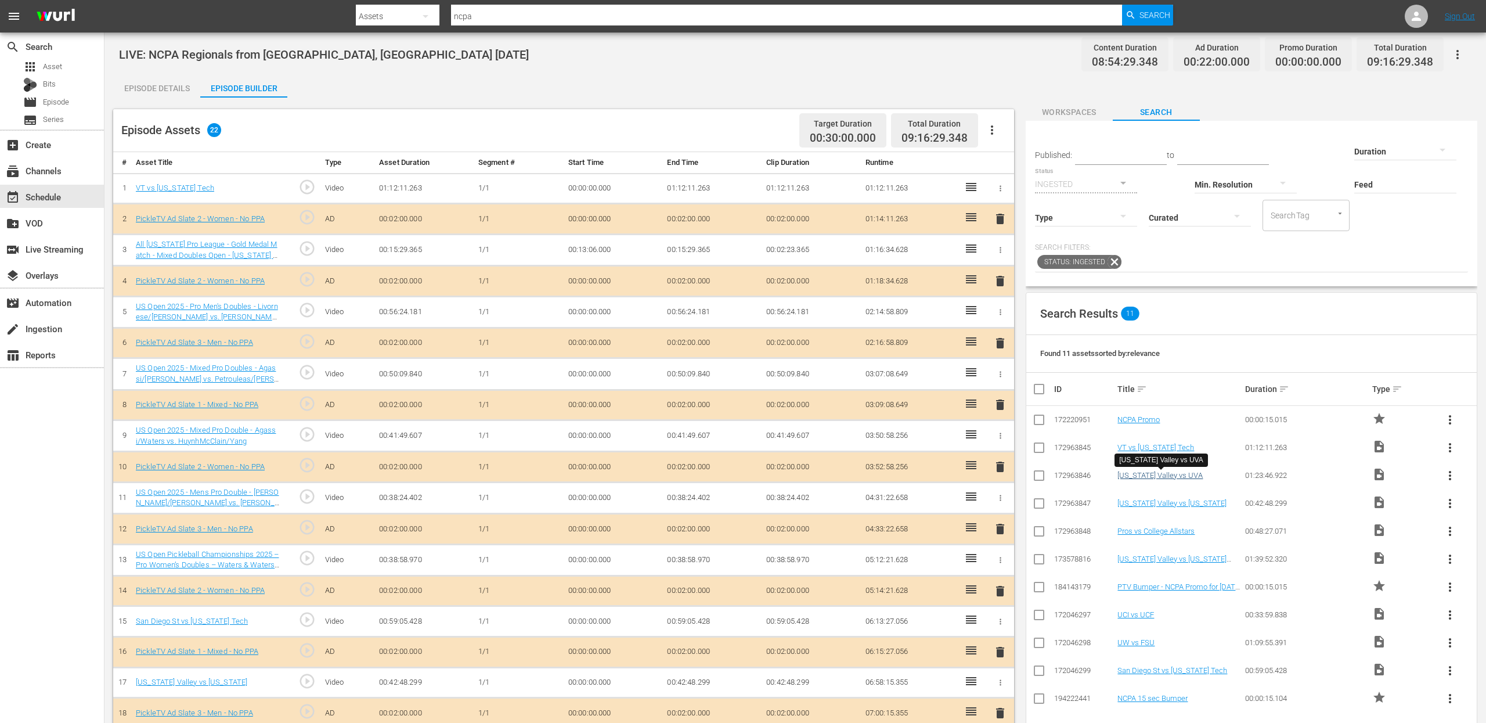 The image size is (1486, 723). What do you see at coordinates (910, 163) in the screenshot?
I see `th: Runtime` at bounding box center [910, 163].